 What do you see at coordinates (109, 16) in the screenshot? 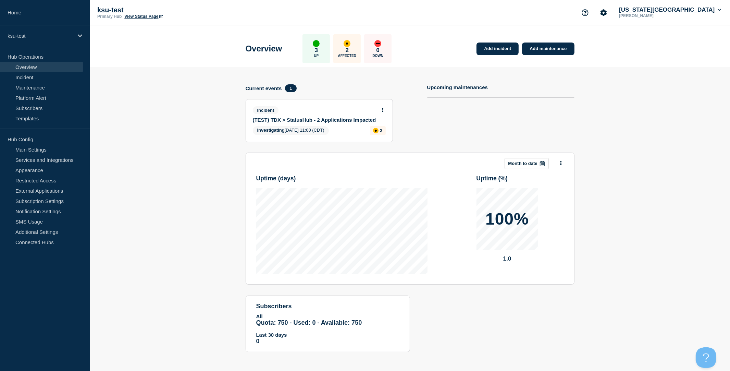
I see `p: Primary Hub` at bounding box center [109, 16].